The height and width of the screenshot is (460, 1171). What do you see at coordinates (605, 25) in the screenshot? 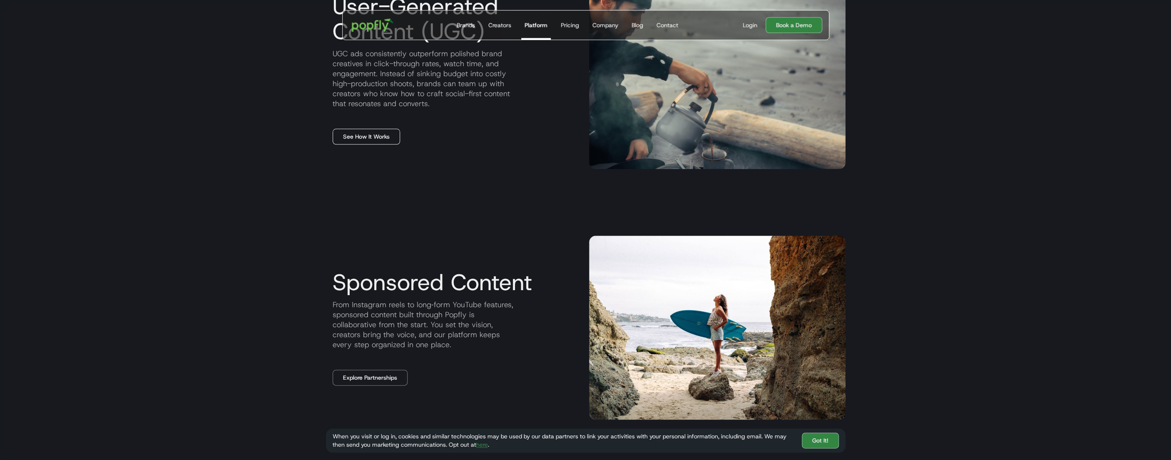
I see `div: Company` at bounding box center [605, 25].